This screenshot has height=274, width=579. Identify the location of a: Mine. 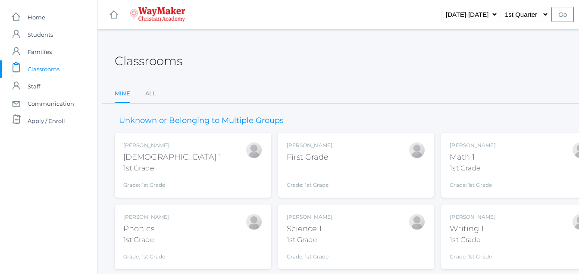
(122, 94).